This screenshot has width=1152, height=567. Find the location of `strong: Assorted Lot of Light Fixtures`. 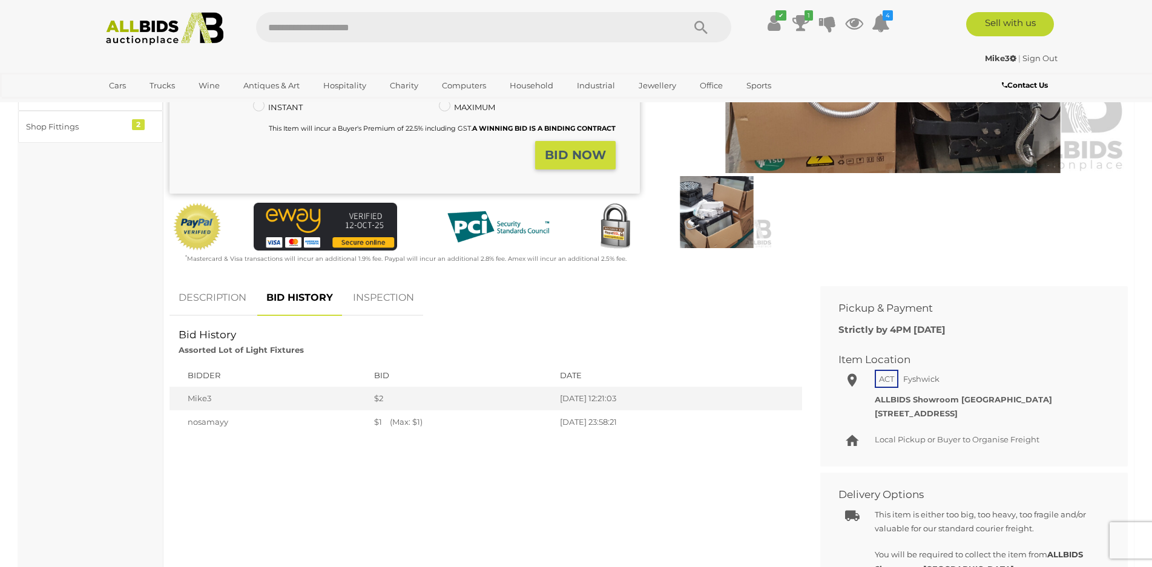

strong: Assorted Lot of Light Fixtures is located at coordinates (241, 350).